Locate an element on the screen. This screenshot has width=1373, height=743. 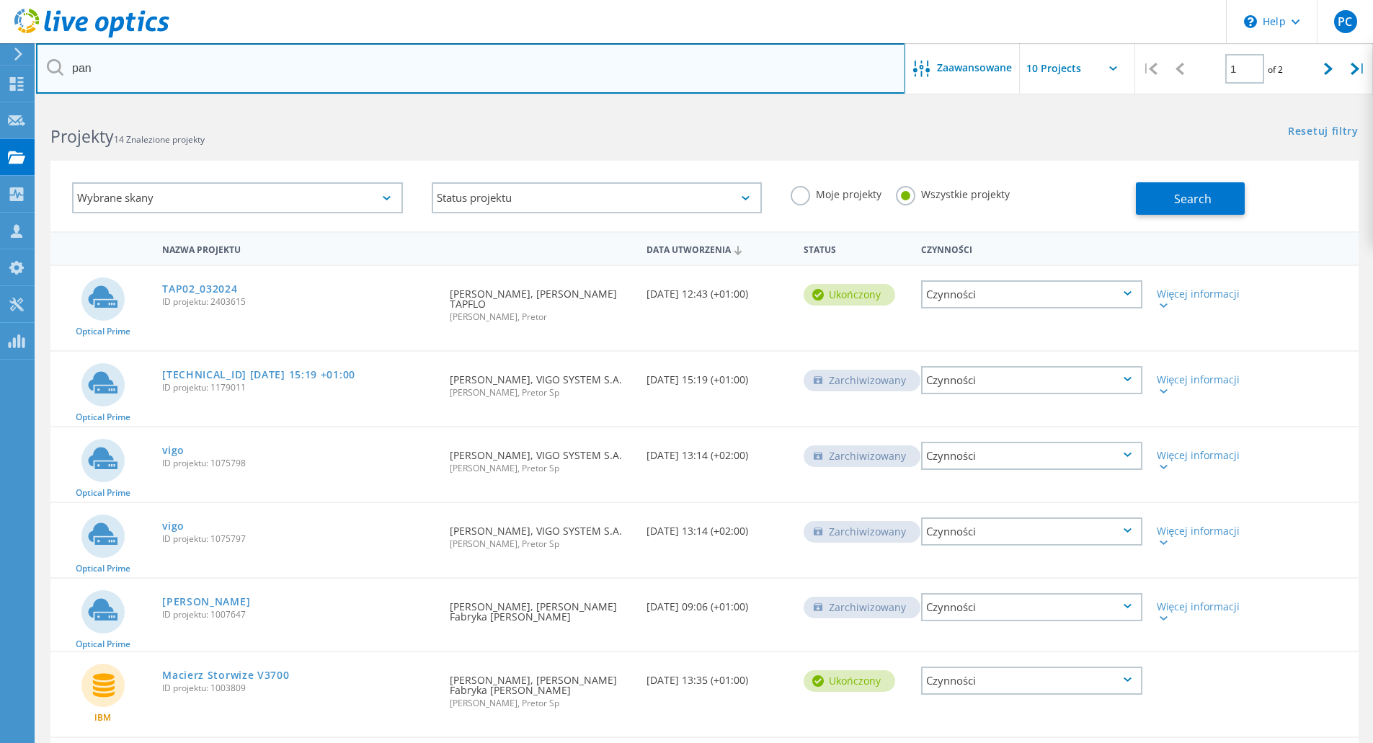
span: ID projektu: 2403615 is located at coordinates (298, 302).